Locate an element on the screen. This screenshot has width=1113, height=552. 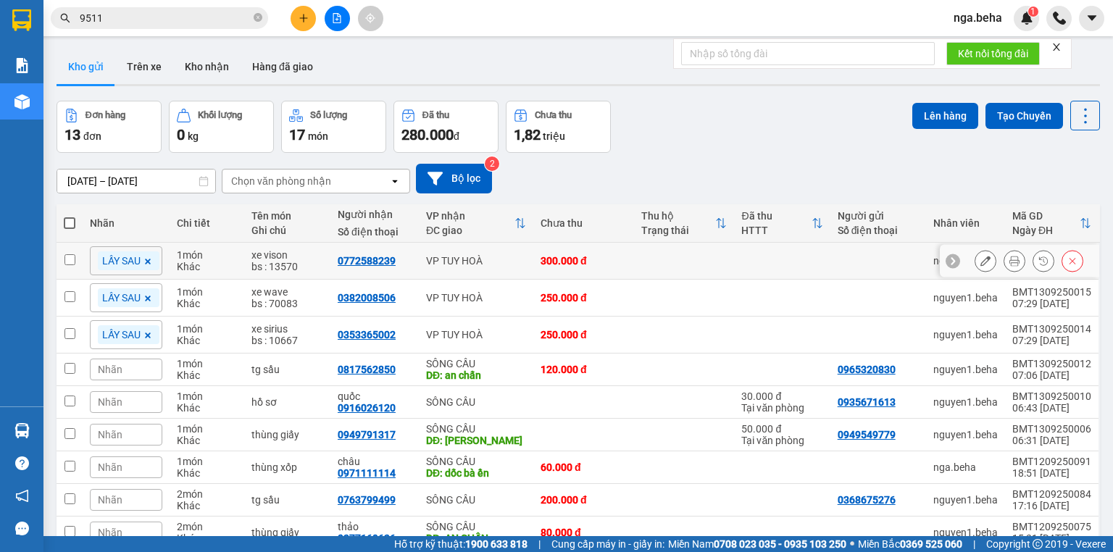
span: 0 is located at coordinates (180, 135).